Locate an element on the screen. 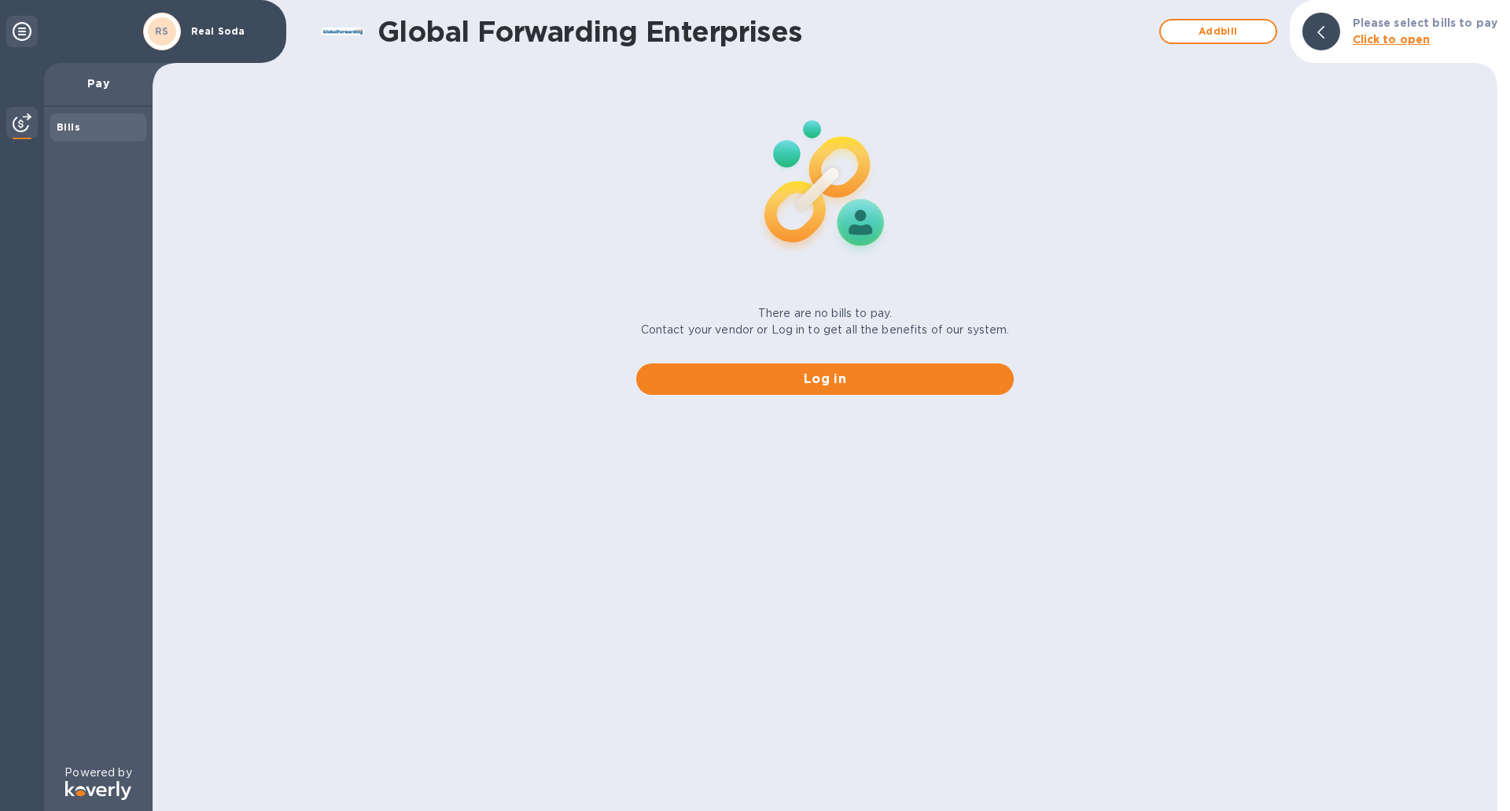 The height and width of the screenshot is (811, 1510). b: Bills is located at coordinates (68, 127).